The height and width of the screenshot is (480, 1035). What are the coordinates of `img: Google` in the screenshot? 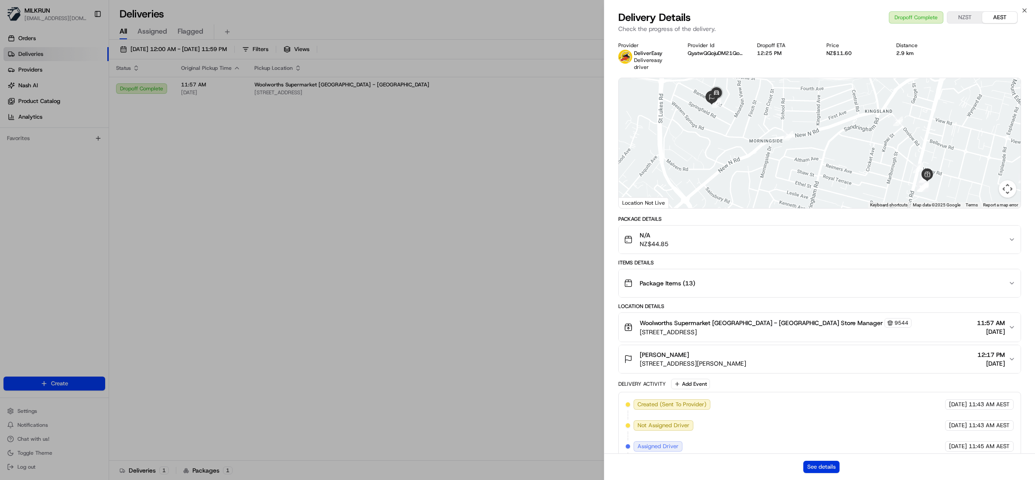 It's located at (635, 202).